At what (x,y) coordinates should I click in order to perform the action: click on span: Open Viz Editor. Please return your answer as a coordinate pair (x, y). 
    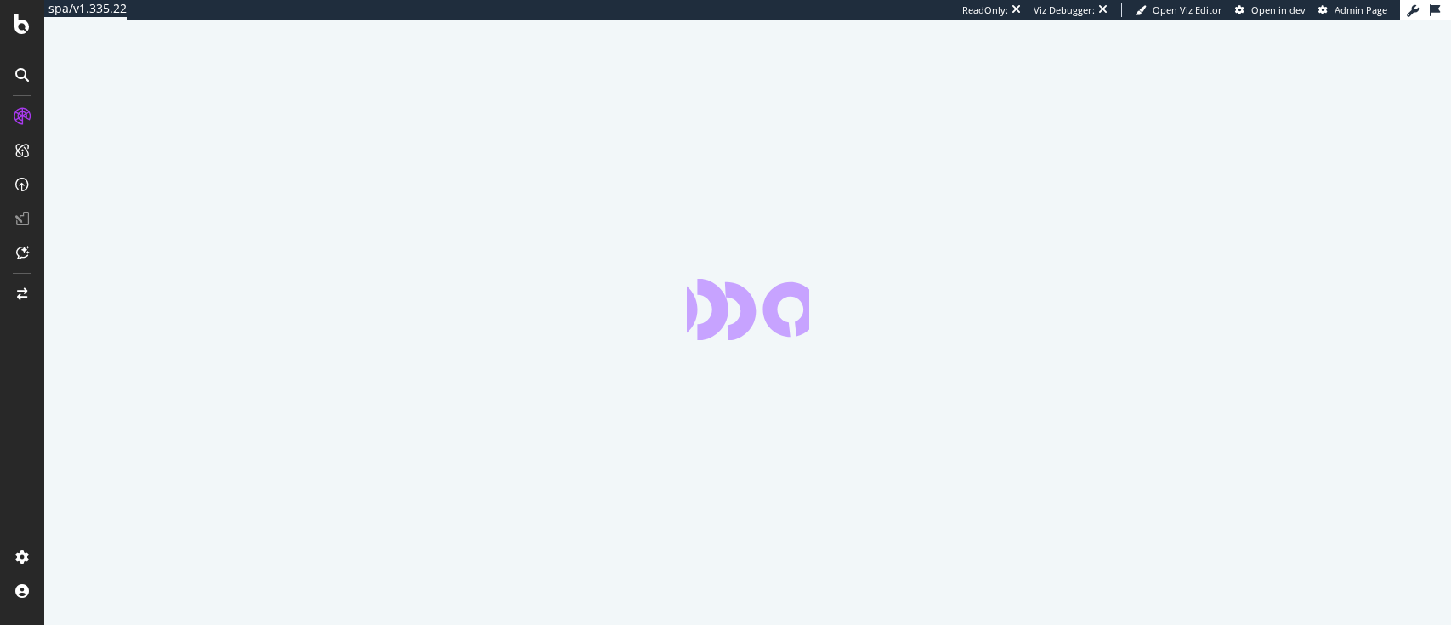
    Looking at the image, I should click on (1188, 9).